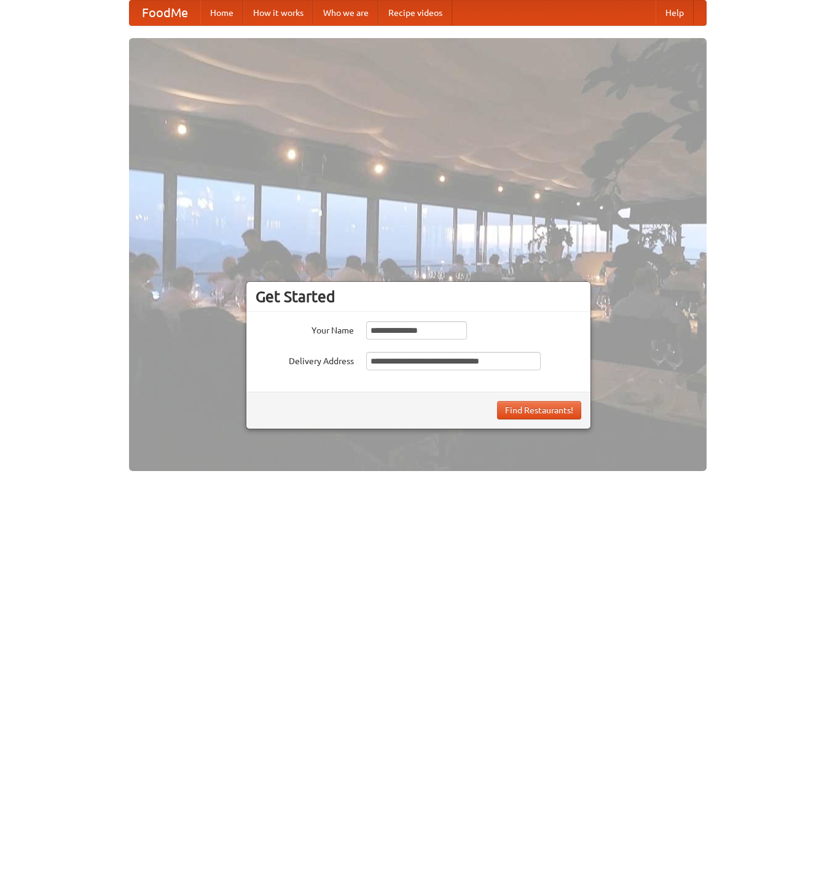  Describe the element at coordinates (165, 13) in the screenshot. I see `a: FoodMe` at that location.